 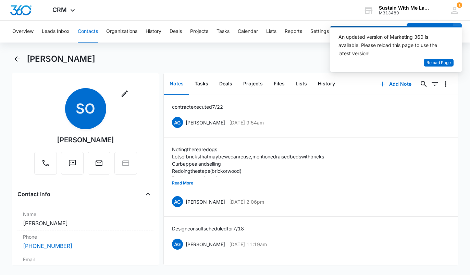 What do you see at coordinates (459, 5) in the screenshot?
I see `span: 1` at bounding box center [459, 5].